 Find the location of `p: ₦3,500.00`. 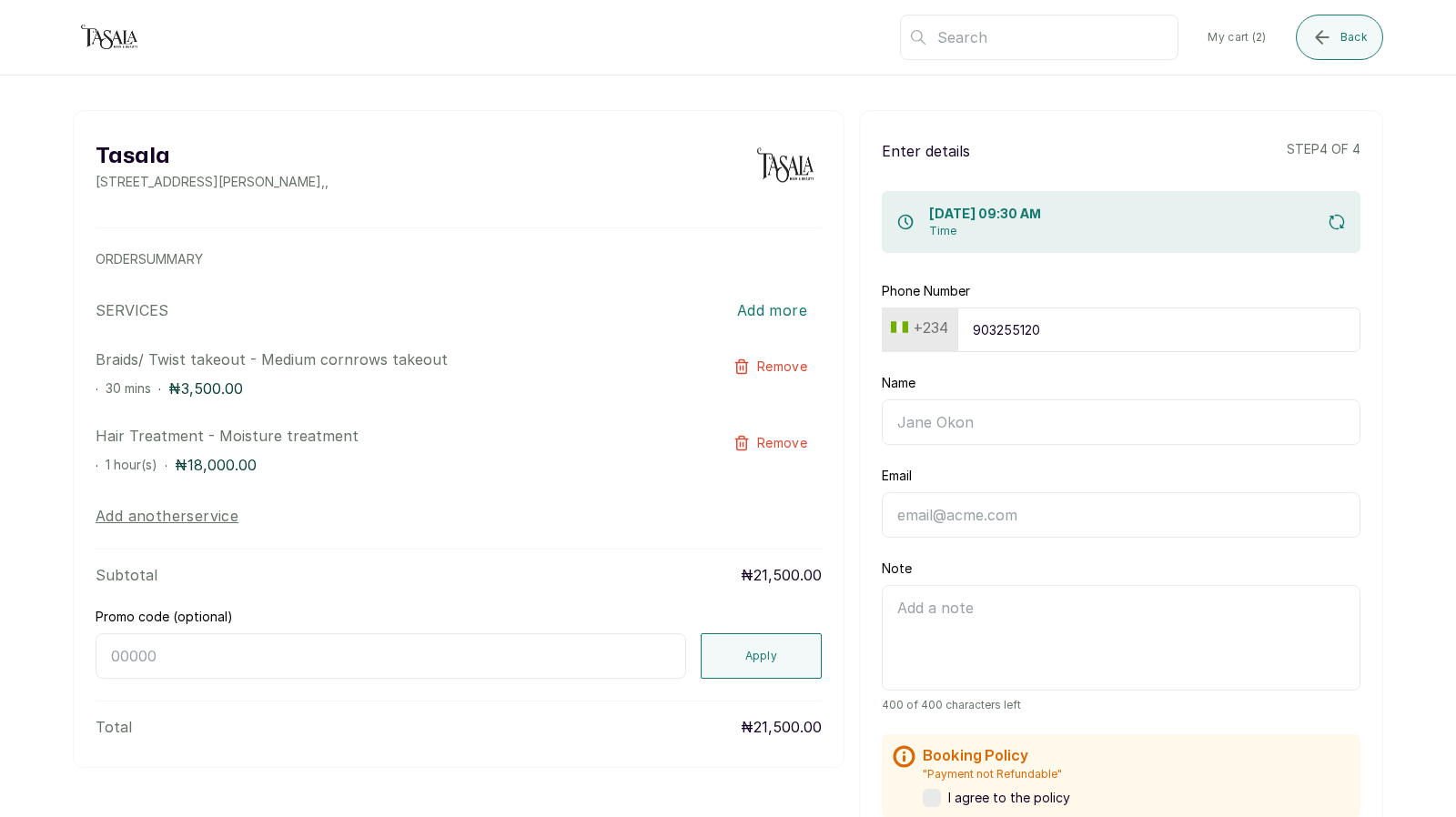

p: ₦3,500.00 is located at coordinates (205, 388).